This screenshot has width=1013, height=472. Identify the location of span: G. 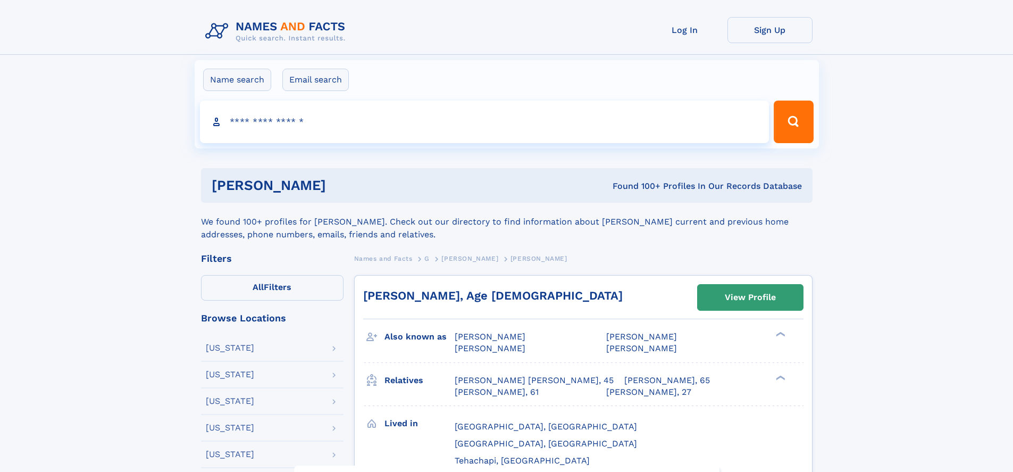
(427, 259).